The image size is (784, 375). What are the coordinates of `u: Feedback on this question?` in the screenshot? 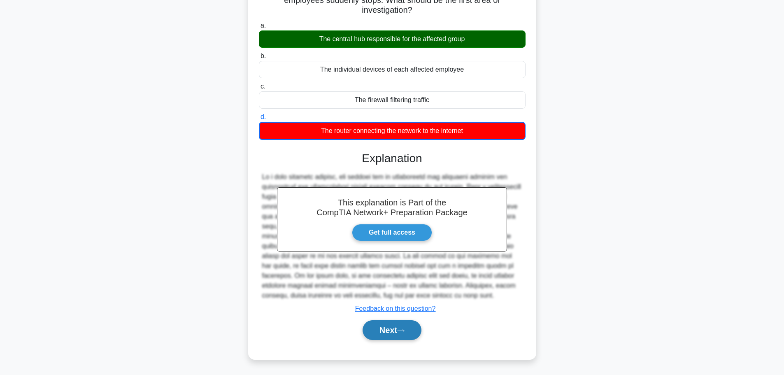 It's located at (396, 308).